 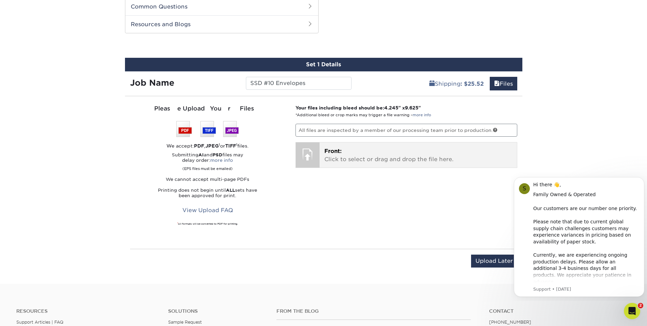 What do you see at coordinates (494, 261) in the screenshot?
I see `input: Upload Later` at bounding box center [494, 261].